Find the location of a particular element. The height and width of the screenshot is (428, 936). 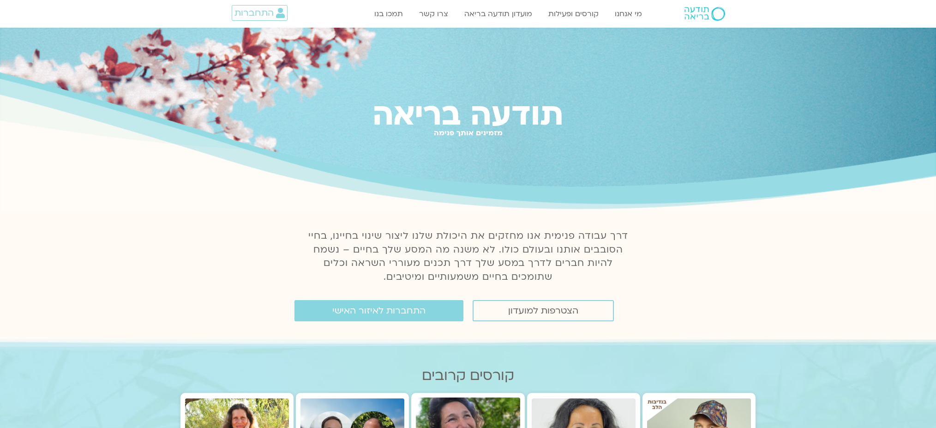

span: התחברות לאיזור האישי is located at coordinates (379, 311).